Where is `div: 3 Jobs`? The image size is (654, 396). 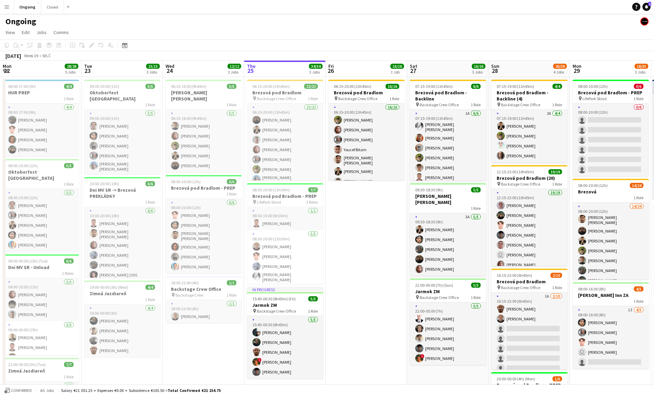 div: 3 Jobs is located at coordinates (479, 72).